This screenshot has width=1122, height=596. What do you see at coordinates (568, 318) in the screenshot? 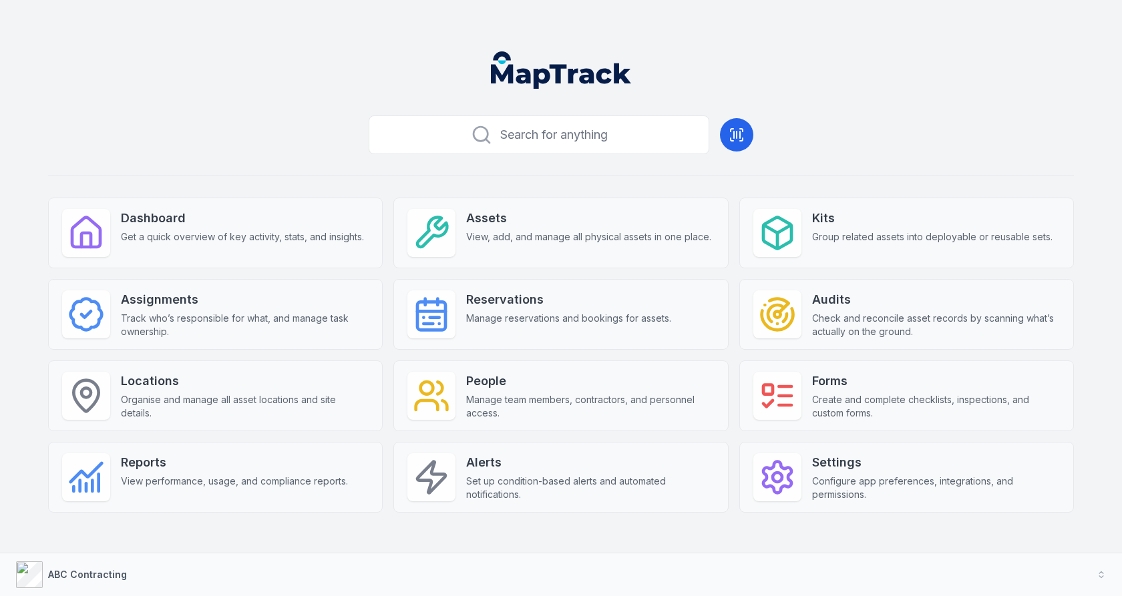
I see `span: Manage reservations and bookings for assets.` at bounding box center [568, 318].